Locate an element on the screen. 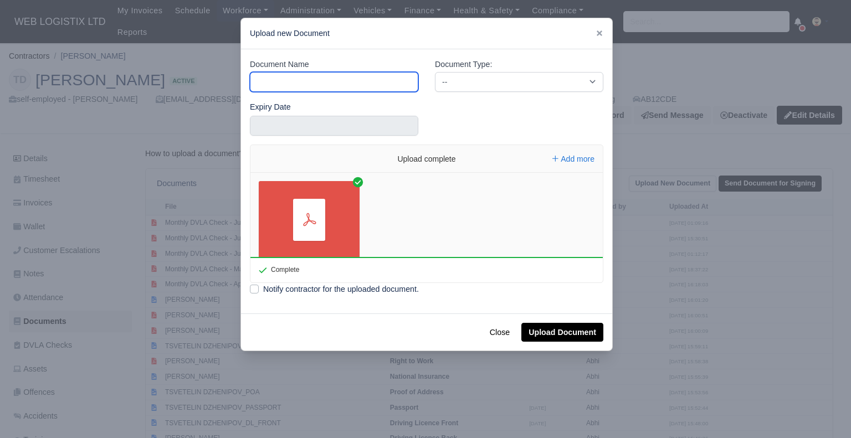 Image resolution: width=851 pixels, height=438 pixels. div: Chat Widget is located at coordinates (823, 411).